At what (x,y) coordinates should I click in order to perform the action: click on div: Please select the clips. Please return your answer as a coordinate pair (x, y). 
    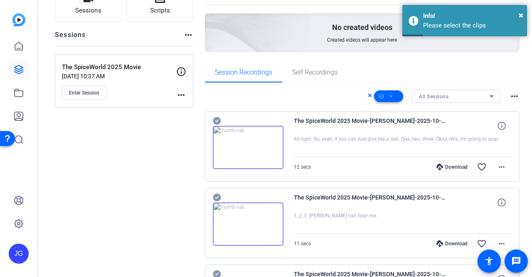
    Looking at the image, I should click on (472, 25).